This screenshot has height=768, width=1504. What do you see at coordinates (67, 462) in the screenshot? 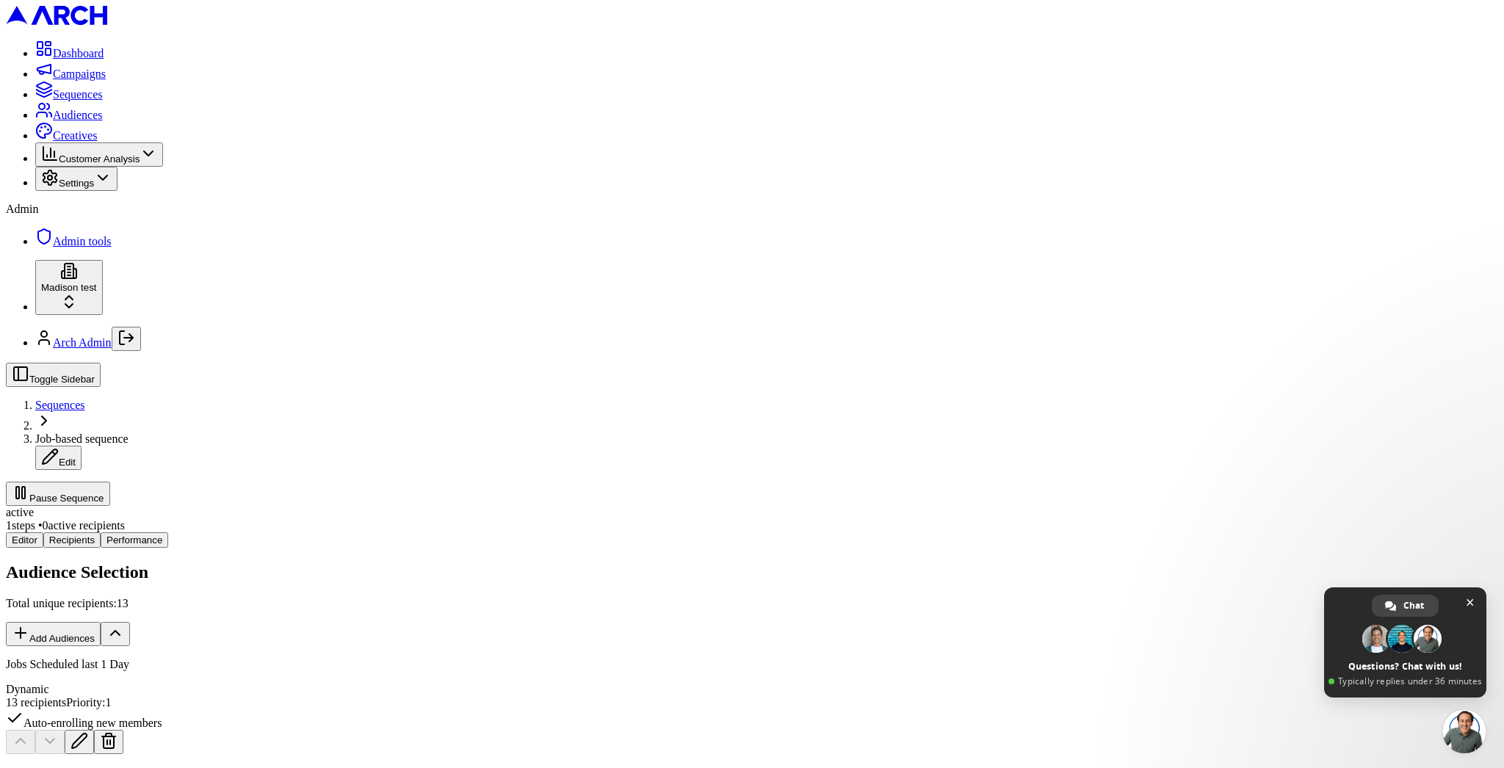
I see `span: Edit` at bounding box center [67, 462].